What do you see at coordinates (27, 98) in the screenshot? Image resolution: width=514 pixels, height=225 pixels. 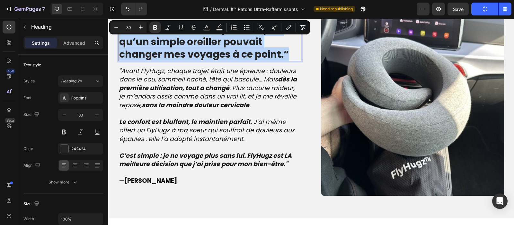 I see `div: Font` at bounding box center [27, 98].